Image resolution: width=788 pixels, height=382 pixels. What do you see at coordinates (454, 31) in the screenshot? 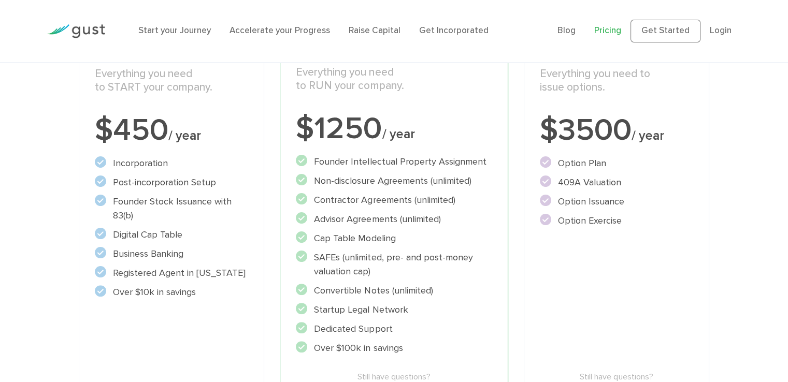
I see `a: Get Incorporated` at bounding box center [454, 31].